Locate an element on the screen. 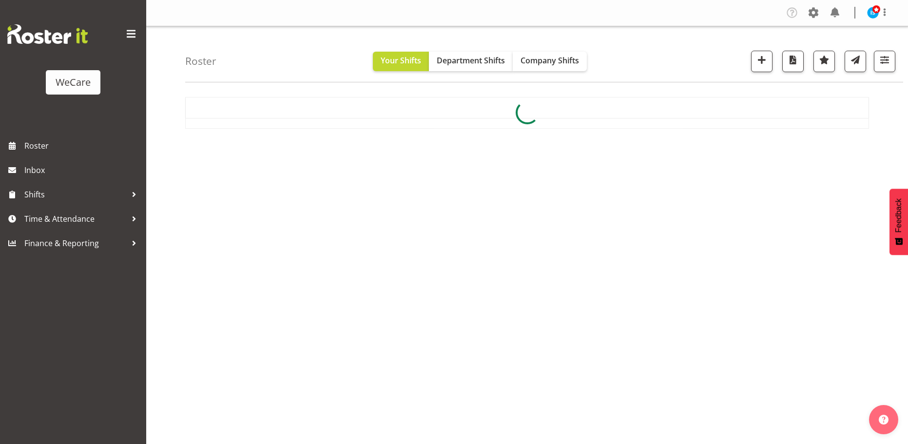 Image resolution: width=908 pixels, height=444 pixels. img: Rosterit website logo is located at coordinates (47, 34).